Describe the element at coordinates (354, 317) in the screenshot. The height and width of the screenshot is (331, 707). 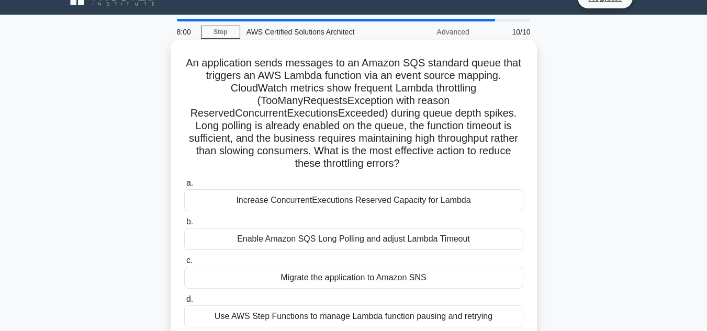
I see `div: Use AWS Step Functions to manage Lambda function pausing and retrying` at that location.